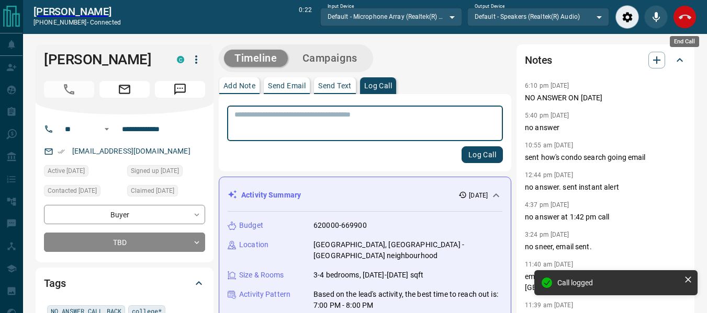 The width and height of the screenshot is (707, 313). What do you see at coordinates (251, 226) in the screenshot?
I see `p: Budget` at bounding box center [251, 226].